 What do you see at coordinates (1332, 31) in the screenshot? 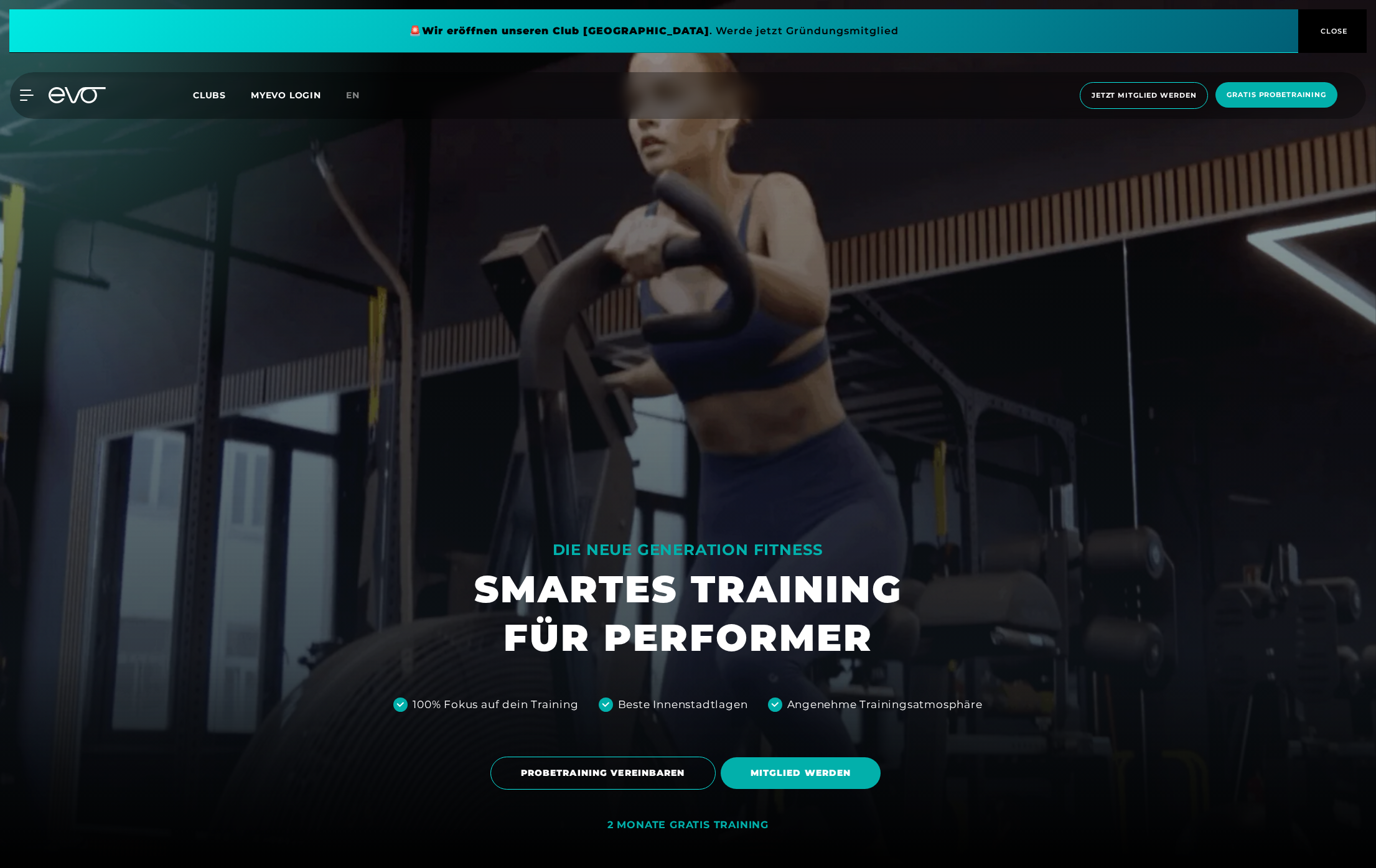
I see `button: CLOSE` at bounding box center [1332, 31].